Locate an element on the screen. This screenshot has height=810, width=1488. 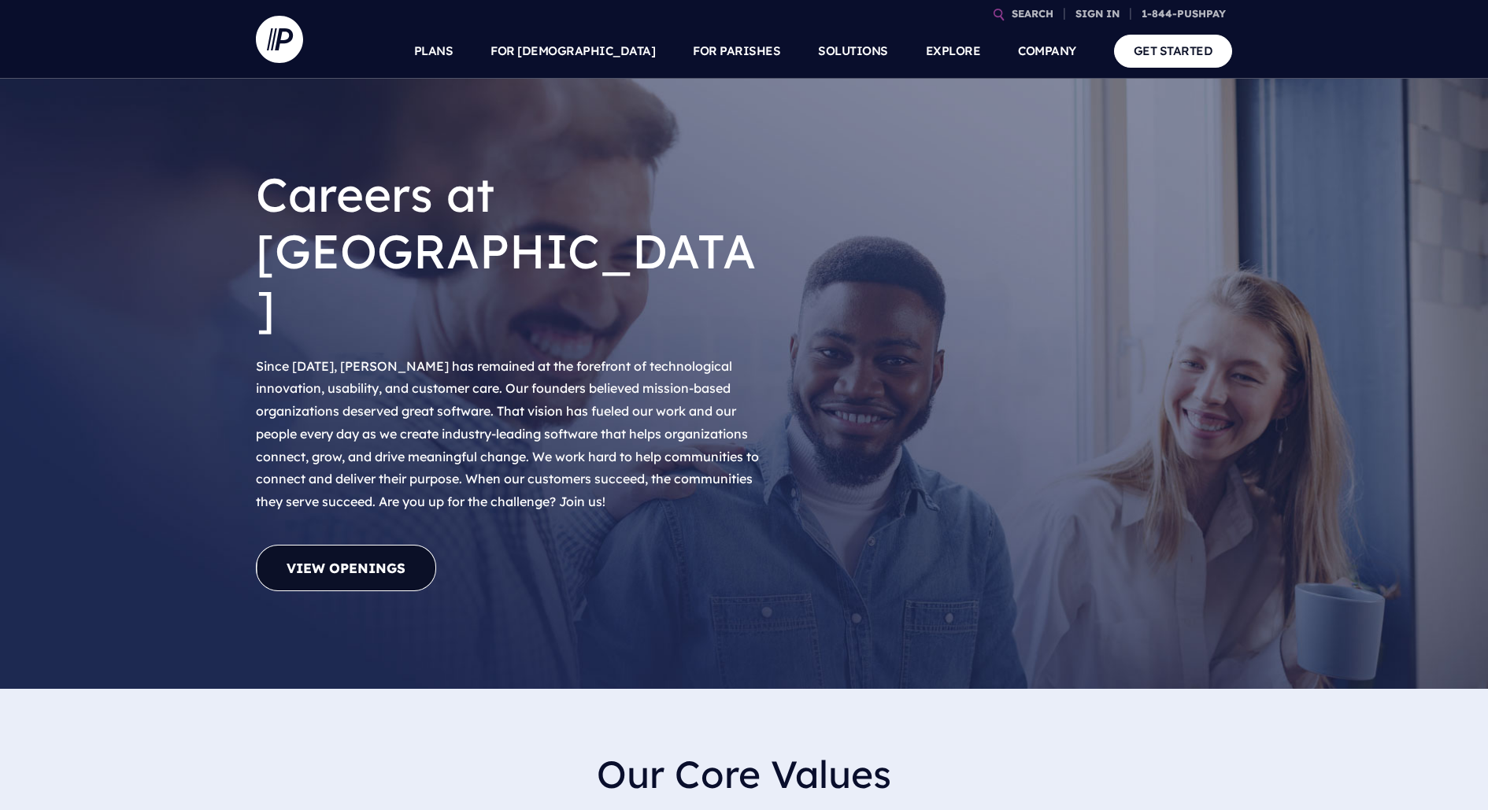
a: COMPANY is located at coordinates (1047, 51).